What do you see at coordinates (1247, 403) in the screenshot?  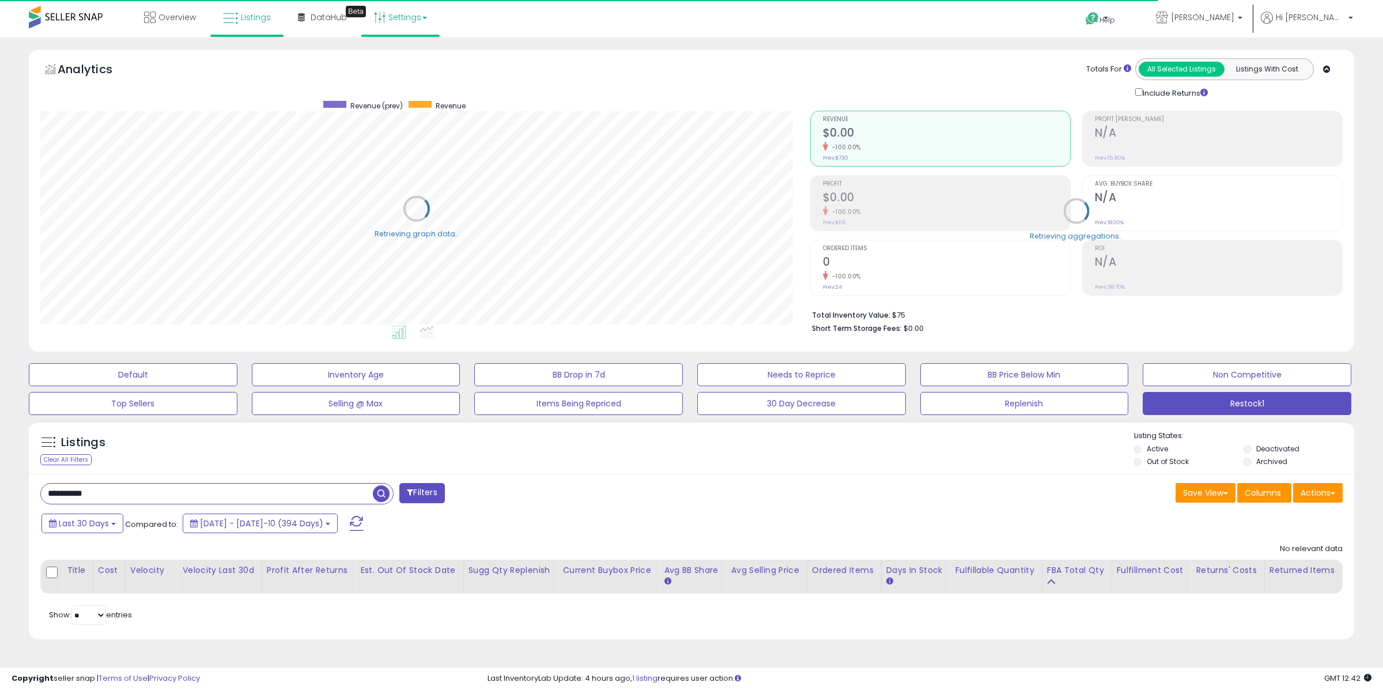 I see `button: Restock1` at bounding box center [1247, 403].